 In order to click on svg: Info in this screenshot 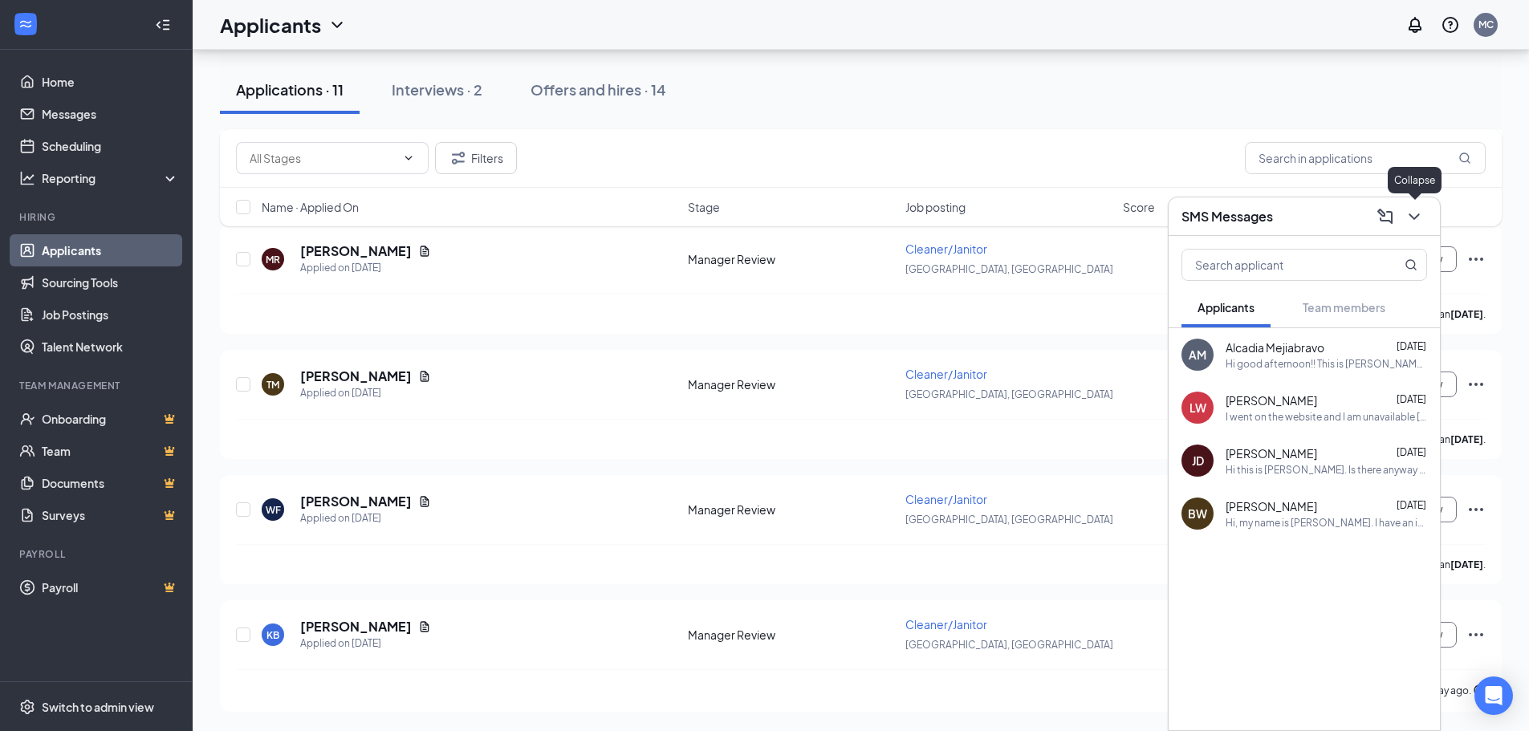, I will do `click(1480, 690)`.